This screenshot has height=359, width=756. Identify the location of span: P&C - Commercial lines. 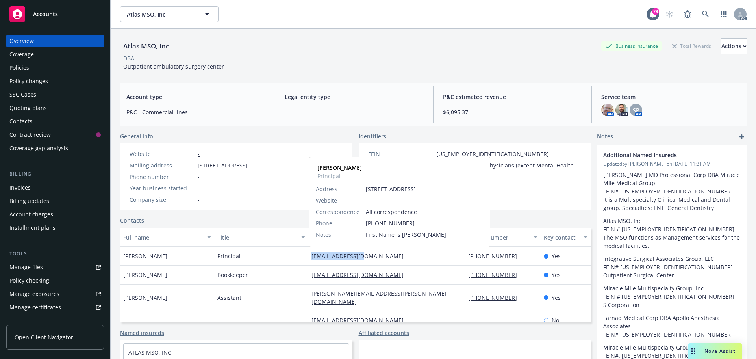
(196, 112).